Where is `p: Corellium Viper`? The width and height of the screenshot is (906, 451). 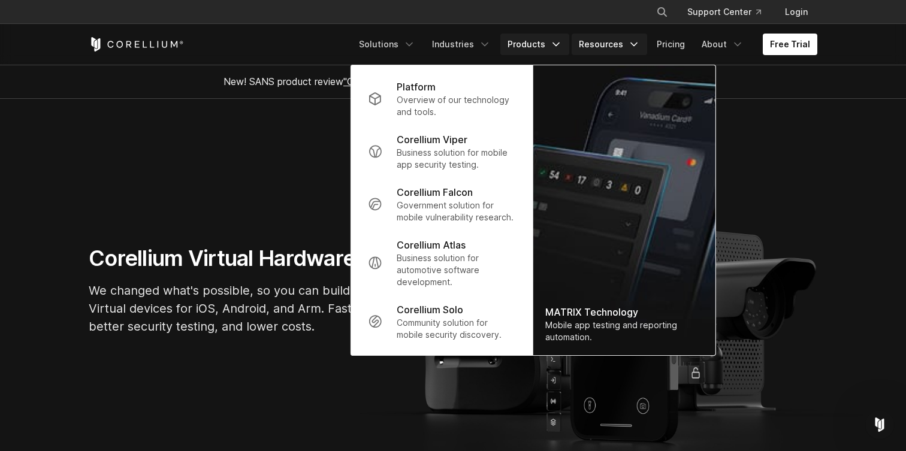
p: Corellium Viper is located at coordinates (432, 140).